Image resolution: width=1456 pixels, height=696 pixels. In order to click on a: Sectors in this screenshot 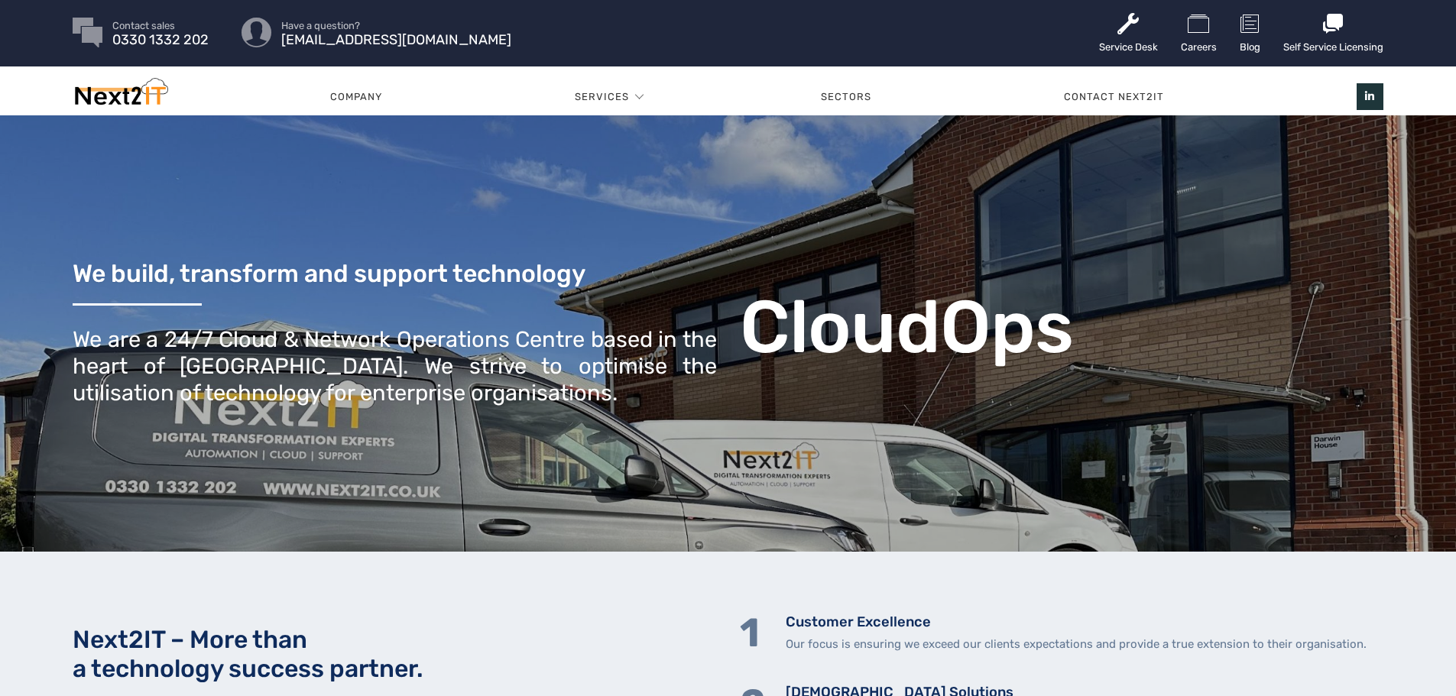, I will do `click(847, 97)`.